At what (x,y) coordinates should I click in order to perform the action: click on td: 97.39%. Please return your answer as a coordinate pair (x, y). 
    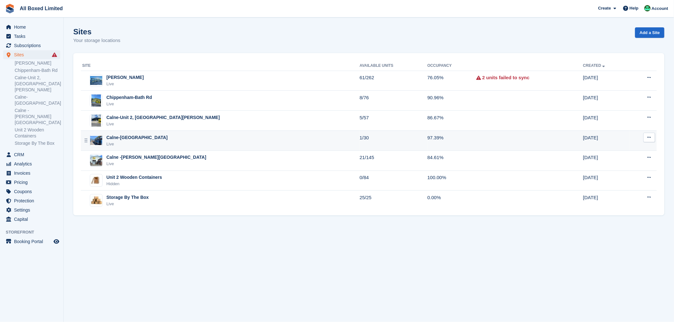
    Looking at the image, I should click on (452, 141).